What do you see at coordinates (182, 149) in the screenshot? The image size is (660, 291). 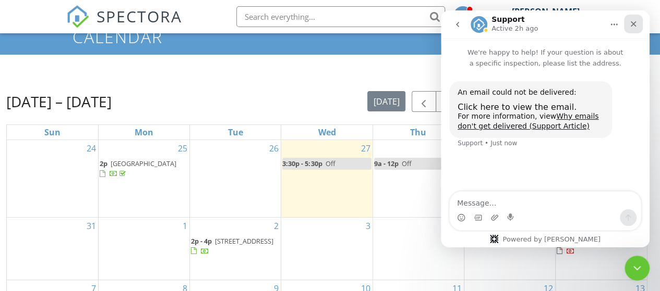 I see `a: Go to August 25, 2025` at bounding box center [182, 149].